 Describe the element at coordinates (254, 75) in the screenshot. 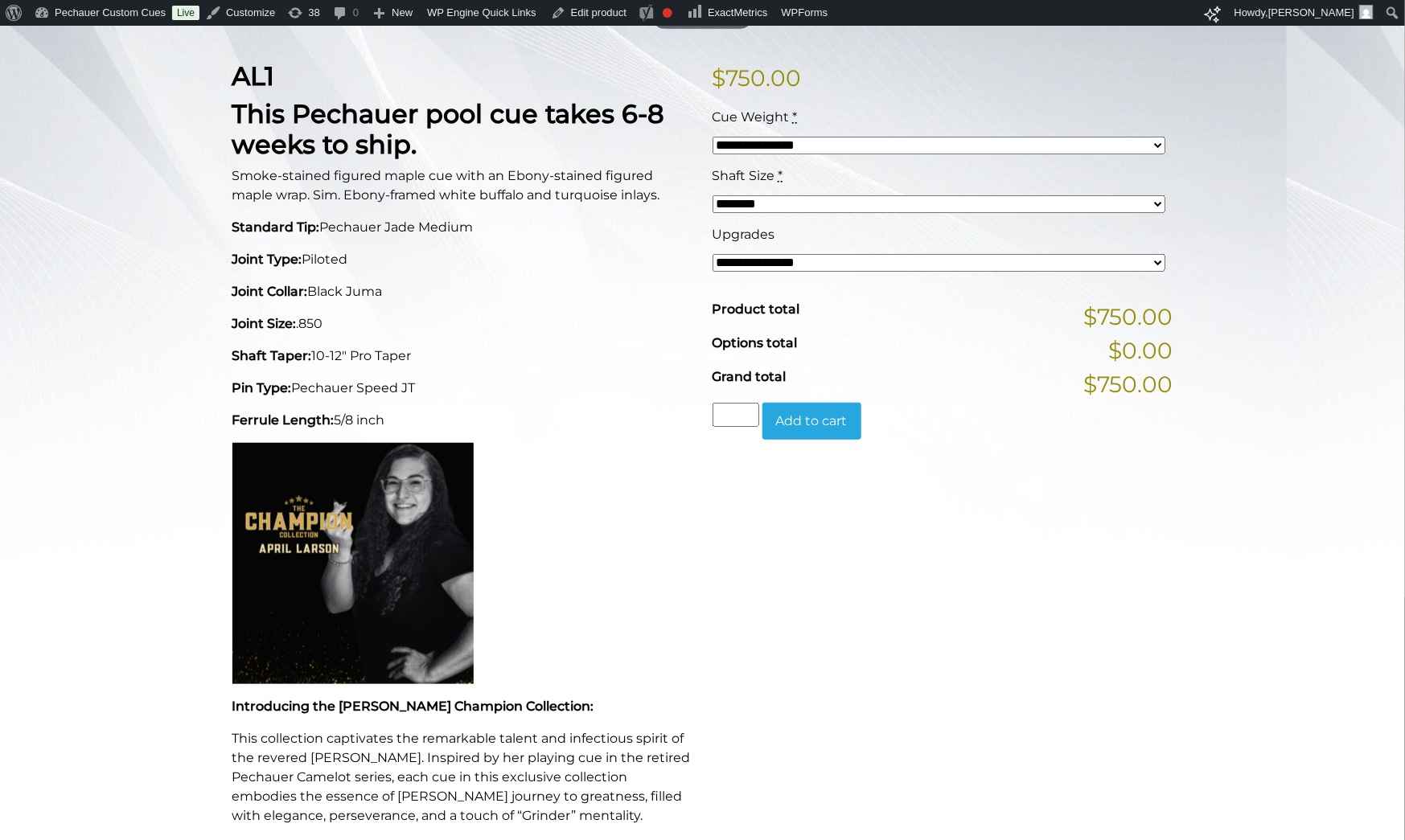

I see `strong: AL1` at that location.